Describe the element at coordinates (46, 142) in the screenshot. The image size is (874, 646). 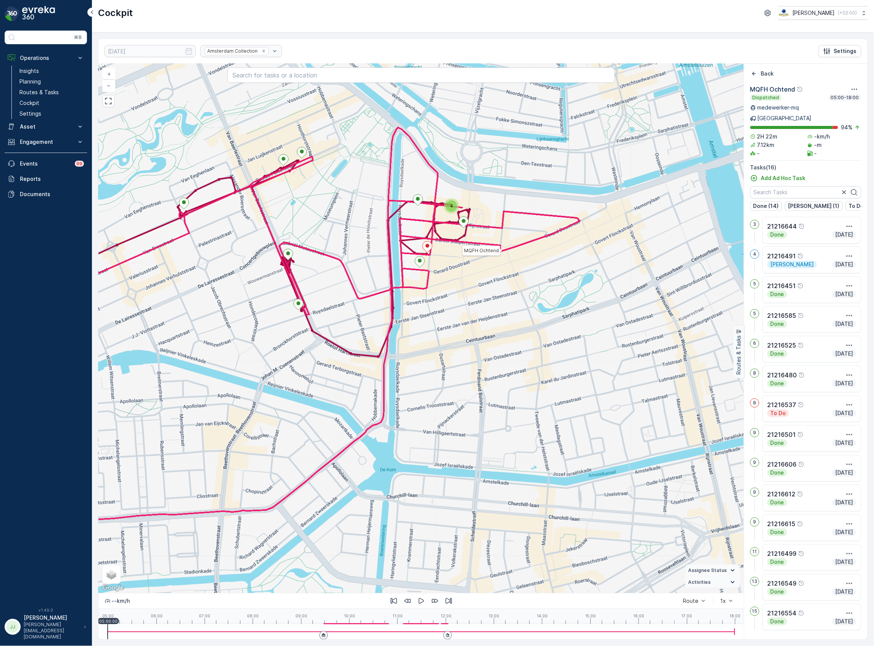
I see `p: Engagement` at that location.